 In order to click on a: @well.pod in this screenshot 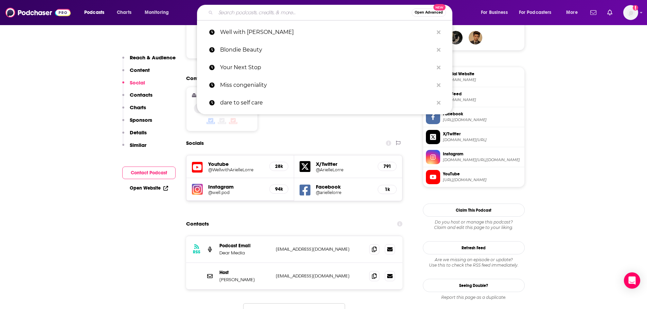, I will do `click(236, 193)`.